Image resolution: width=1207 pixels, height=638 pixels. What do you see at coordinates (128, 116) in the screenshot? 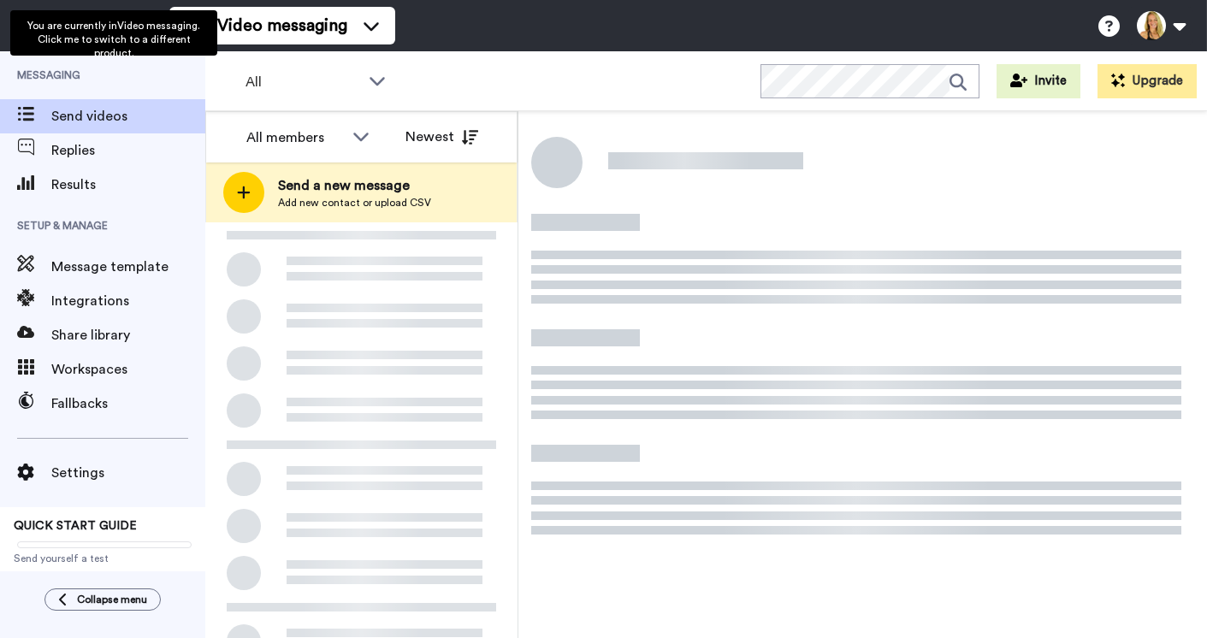
I see `span: Send videos` at bounding box center [128, 116].